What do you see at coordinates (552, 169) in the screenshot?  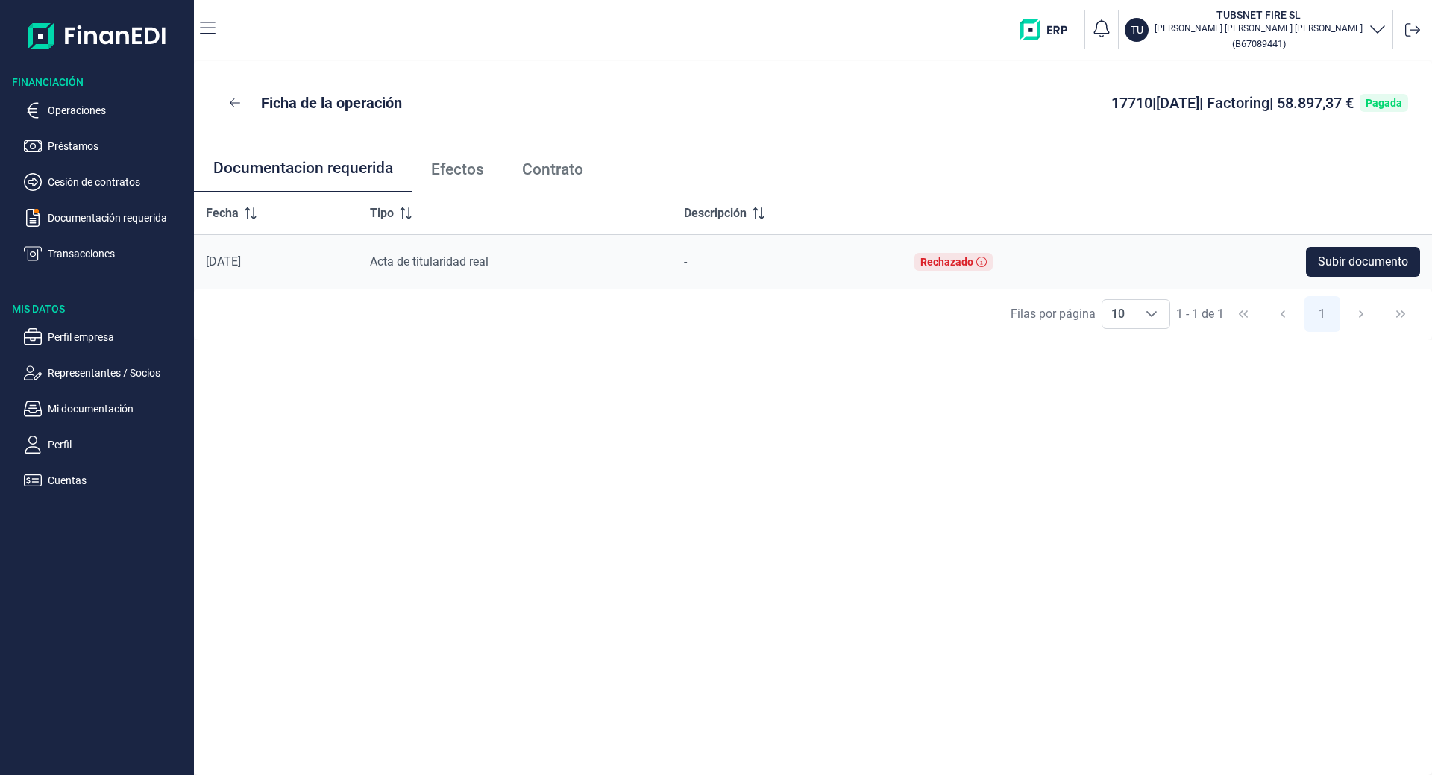 I see `a: Contrato` at bounding box center [552, 169].